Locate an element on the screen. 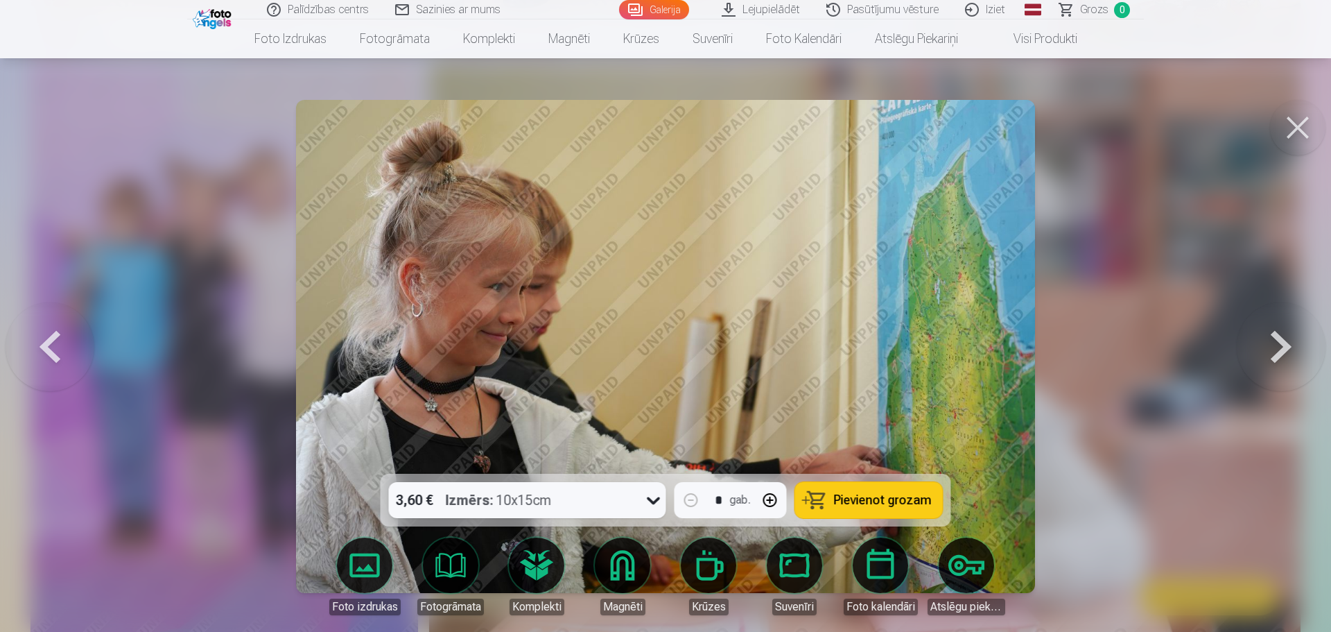 This screenshot has width=1331, height=632. div: Krūzes is located at coordinates (709, 607).